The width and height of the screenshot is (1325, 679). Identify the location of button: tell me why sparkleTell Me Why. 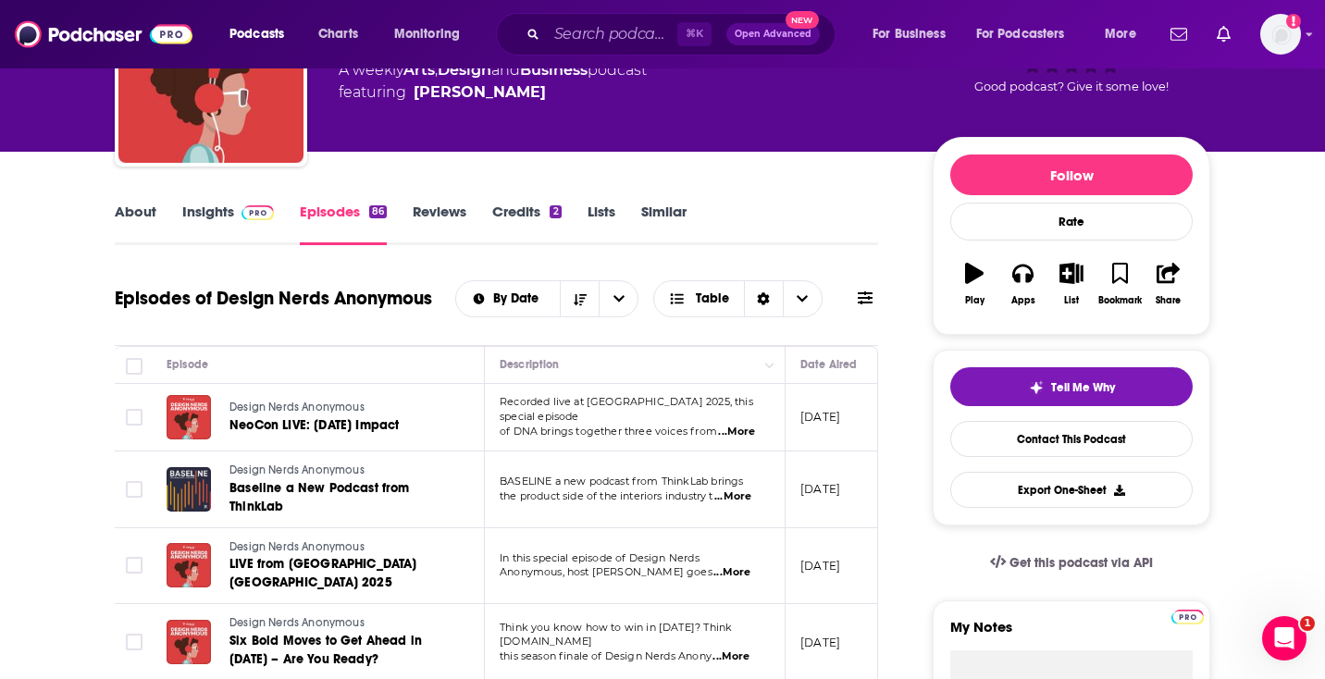
(1071, 387).